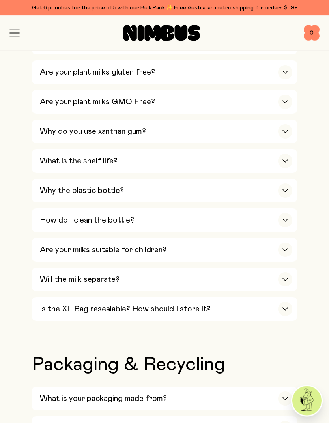  Describe the element at coordinates (165, 310) in the screenshot. I see `button: Is the XL Bag resealable? How should I store it?` at that location.